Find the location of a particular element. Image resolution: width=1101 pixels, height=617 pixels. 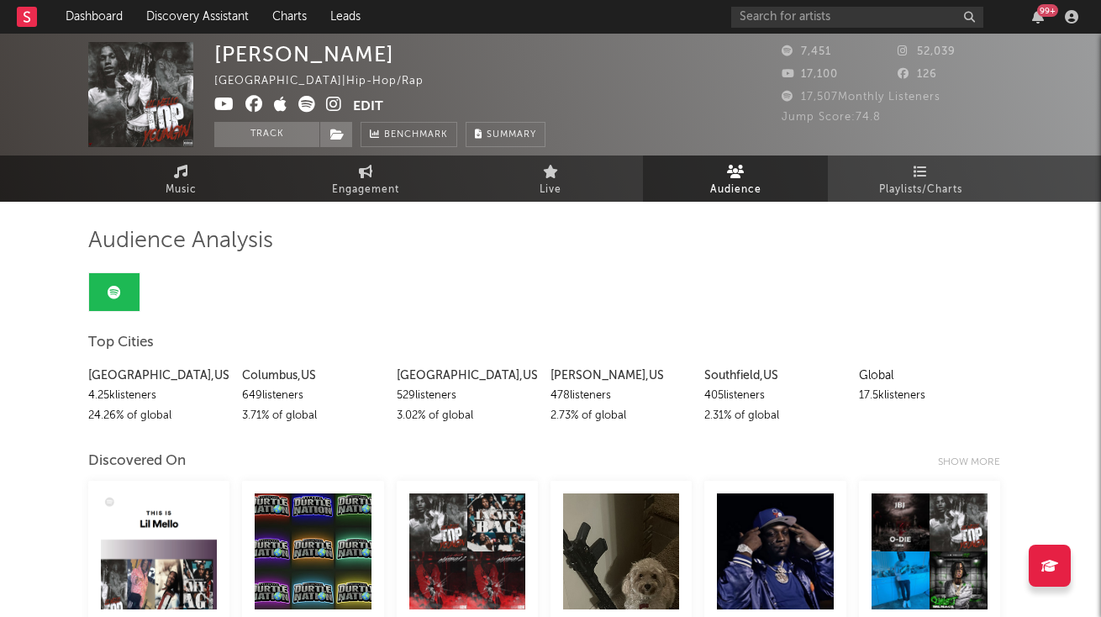

span: 7,451 is located at coordinates (806, 51).